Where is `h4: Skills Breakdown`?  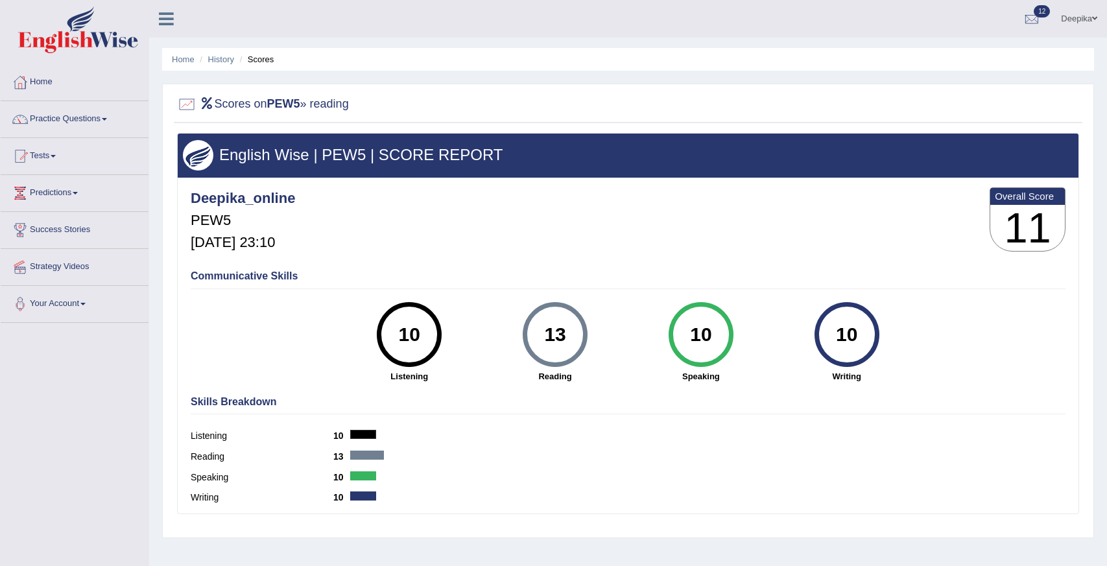 h4: Skills Breakdown is located at coordinates (628, 402).